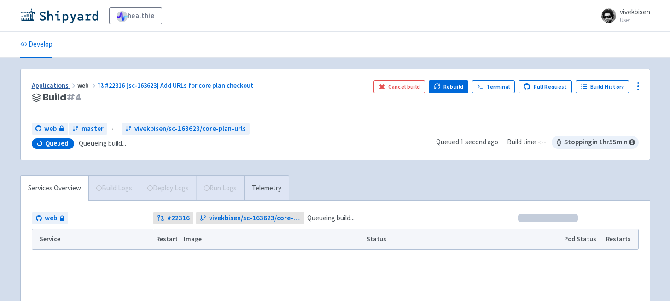 The width and height of the screenshot is (670, 301). Describe the element at coordinates (603, 87) in the screenshot. I see `a: Build History` at that location.